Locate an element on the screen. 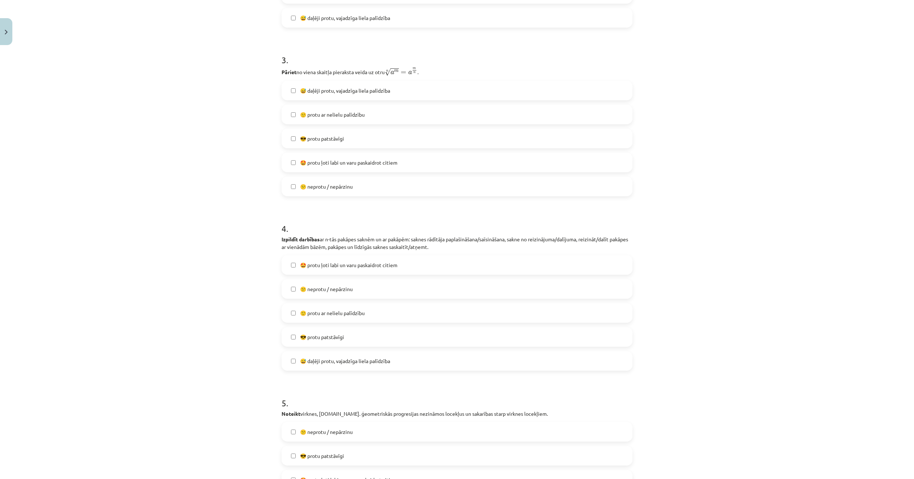 The height and width of the screenshot is (479, 914). p: ar n-tās pakāpes saknēm un ar pakāpēm: saknes rādītāja paplašināšana/saīsināšana, sakne no reizin... is located at coordinates (457, 243).